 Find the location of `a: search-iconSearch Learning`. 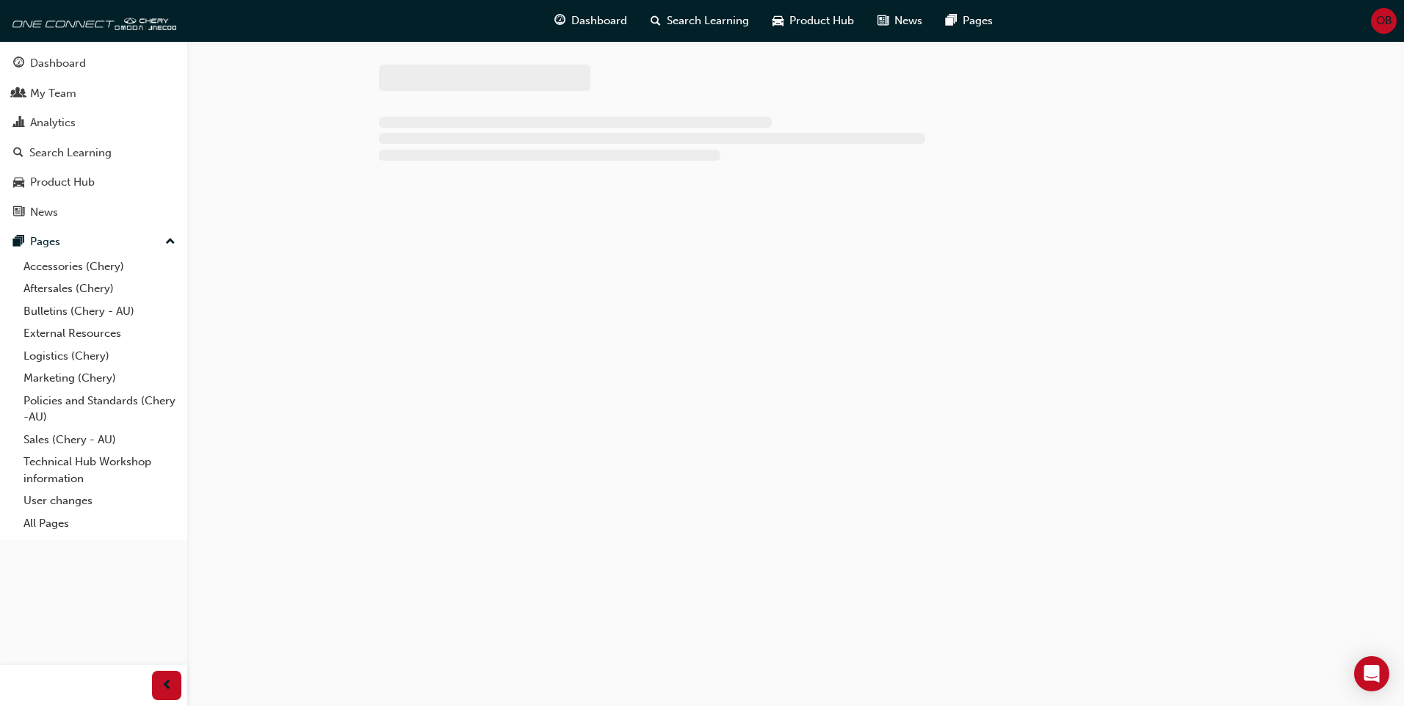

a: search-iconSearch Learning is located at coordinates (700, 21).